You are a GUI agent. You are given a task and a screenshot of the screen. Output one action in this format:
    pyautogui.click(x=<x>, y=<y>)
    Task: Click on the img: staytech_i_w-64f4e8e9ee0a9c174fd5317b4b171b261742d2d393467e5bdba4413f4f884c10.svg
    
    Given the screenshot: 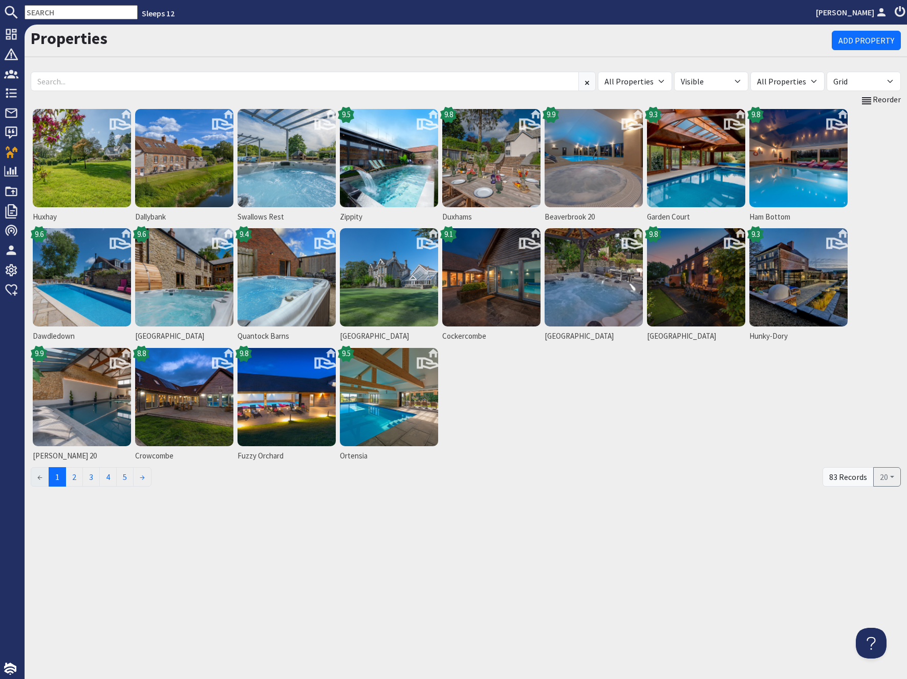 What is the action you would take?
    pyautogui.click(x=10, y=669)
    